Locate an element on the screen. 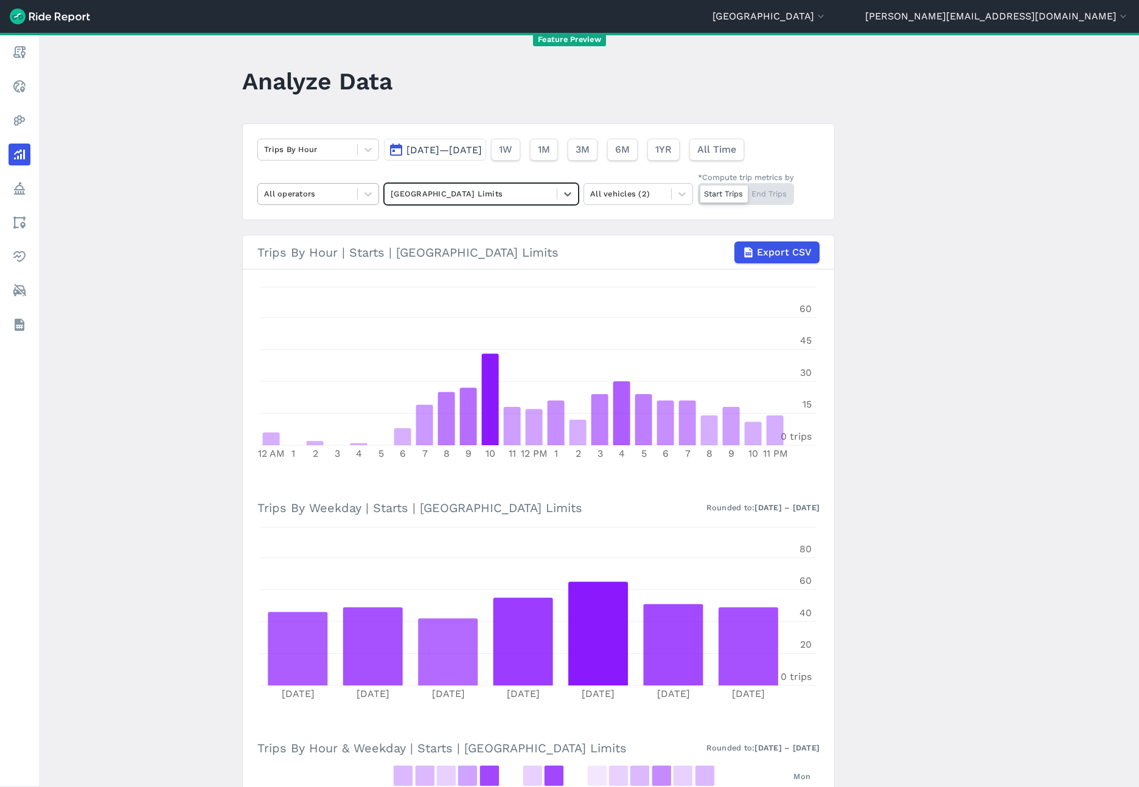 This screenshot has width=1139, height=787. h1: Analyze Data is located at coordinates (317, 81).